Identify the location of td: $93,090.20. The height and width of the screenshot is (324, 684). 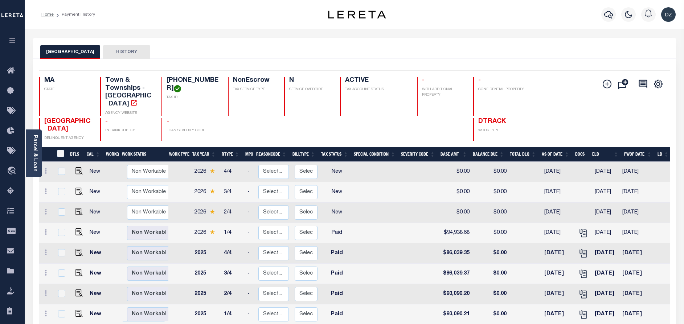
(456, 294).